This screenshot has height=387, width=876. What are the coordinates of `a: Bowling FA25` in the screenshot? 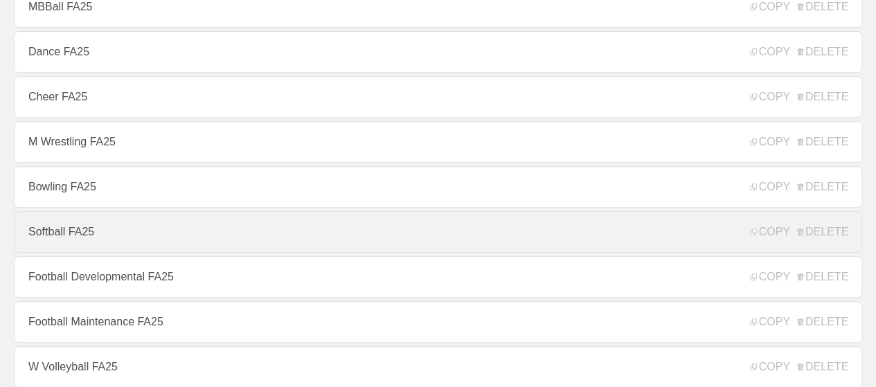 It's located at (438, 187).